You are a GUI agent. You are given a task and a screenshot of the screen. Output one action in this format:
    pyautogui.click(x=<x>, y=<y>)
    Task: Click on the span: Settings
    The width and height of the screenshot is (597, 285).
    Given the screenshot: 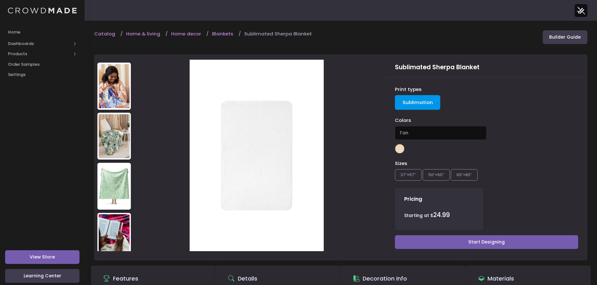 What is the action you would take?
    pyautogui.click(x=42, y=75)
    